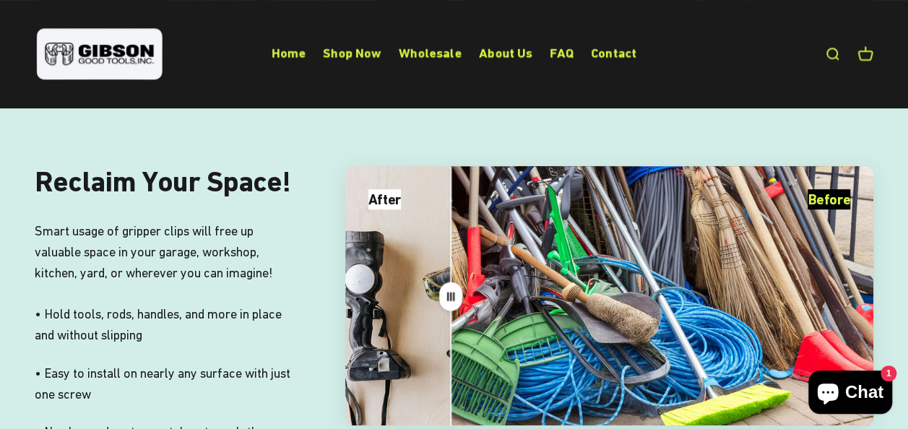 Image resolution: width=908 pixels, height=429 pixels. I want to click on a: Contact, so click(613, 53).